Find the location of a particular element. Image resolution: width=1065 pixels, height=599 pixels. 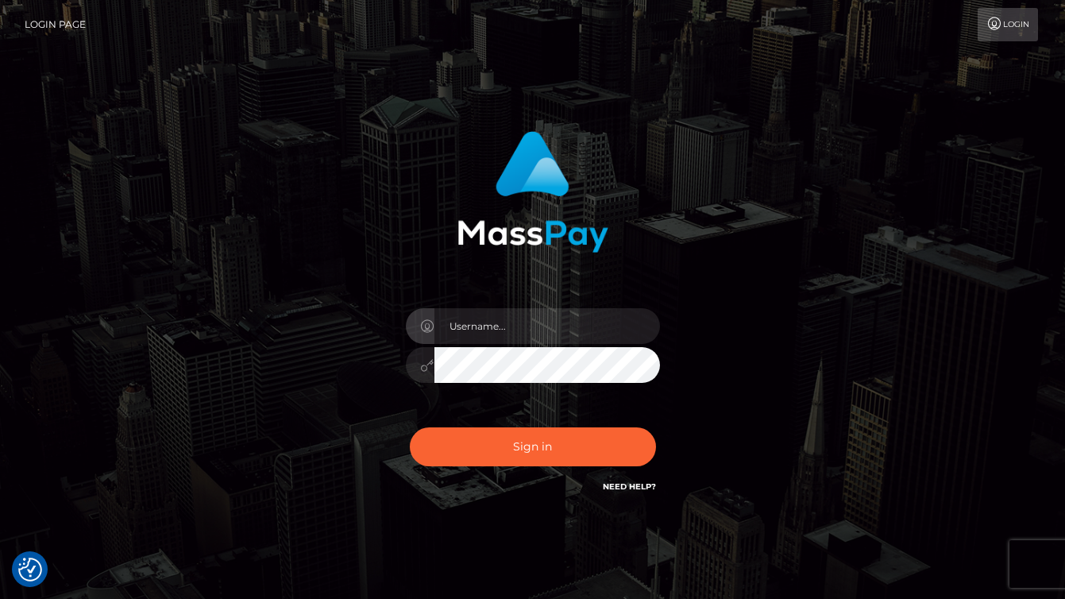

a: Need Help? is located at coordinates (629, 486).